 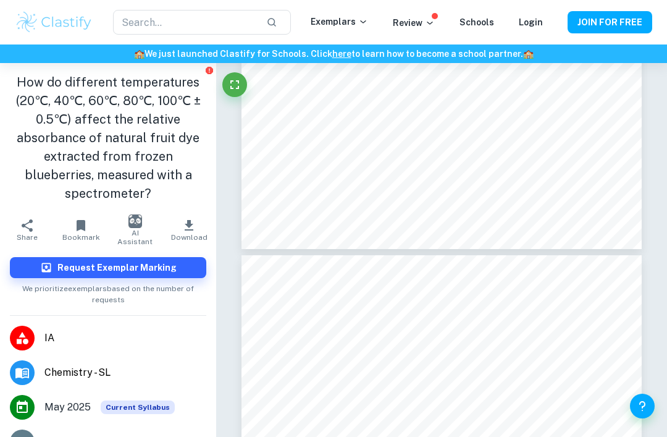 I want to click on span: Download, so click(x=189, y=237).